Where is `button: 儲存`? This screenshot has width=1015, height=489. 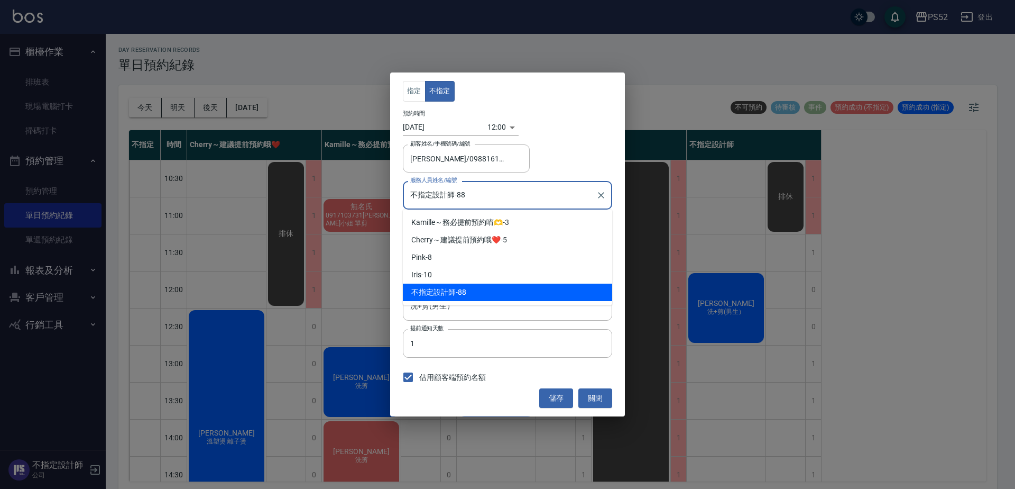
button: 儲存 is located at coordinates (556, 398).